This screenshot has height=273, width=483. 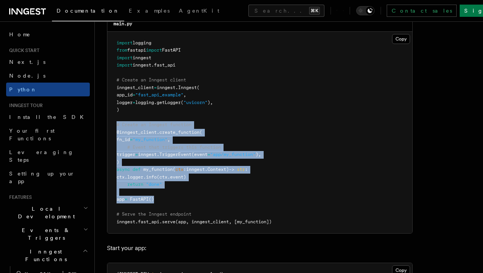 I want to click on a: Leveraging Steps, so click(x=48, y=156).